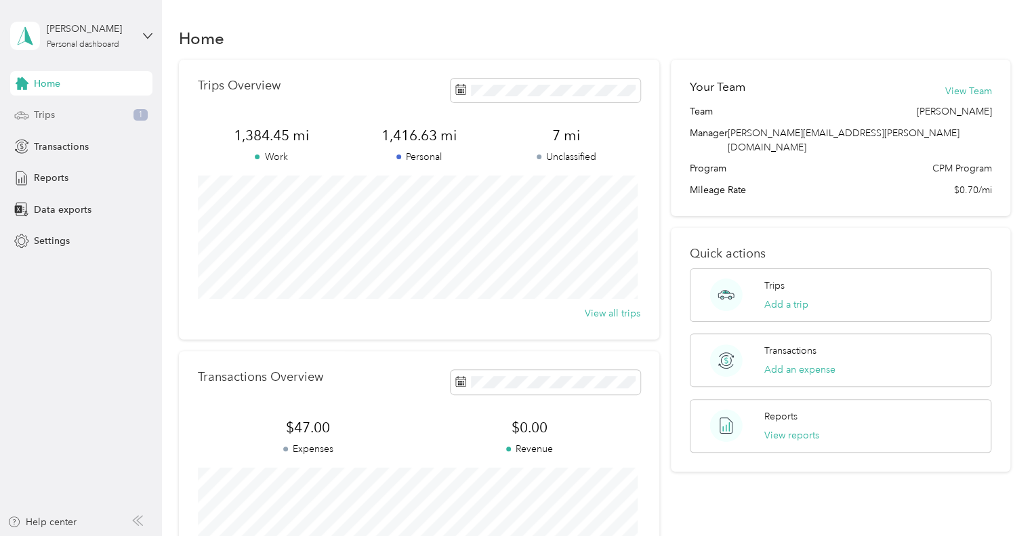 This screenshot has height=536, width=1034. I want to click on p: Trips, so click(775, 285).